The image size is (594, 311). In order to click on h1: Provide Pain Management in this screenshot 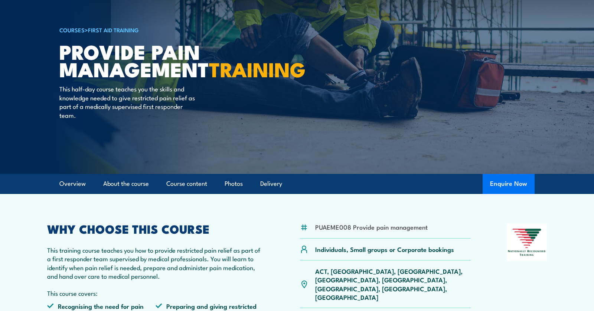, I will do `click(151, 60)`.